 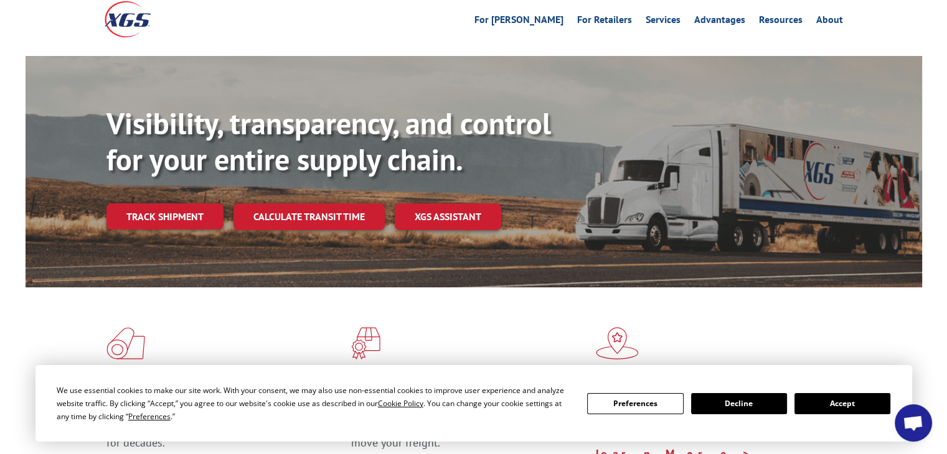 I want to click on a: Resources, so click(x=780, y=22).